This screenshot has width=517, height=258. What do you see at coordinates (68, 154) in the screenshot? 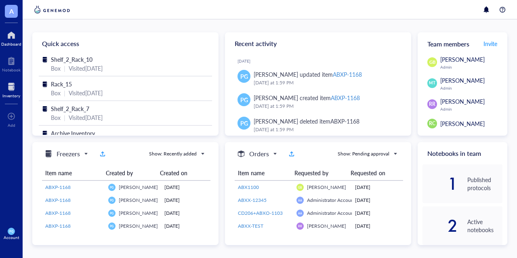
I see `h5: Freezers` at bounding box center [68, 154].